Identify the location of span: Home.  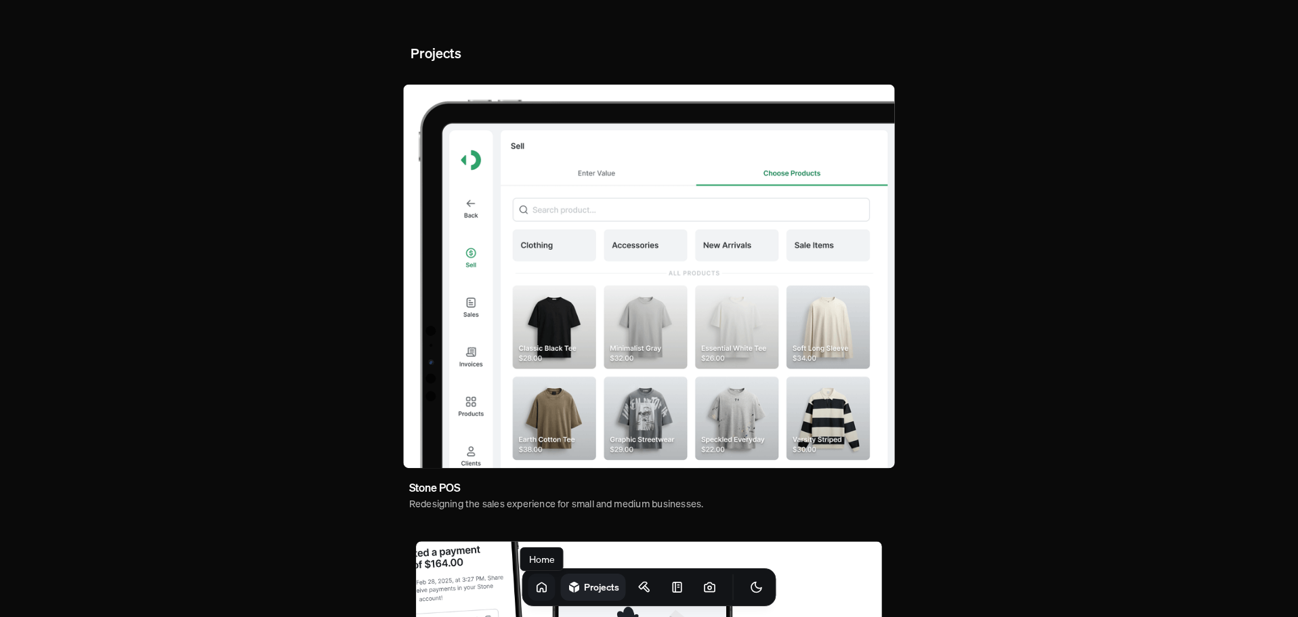
(542, 559).